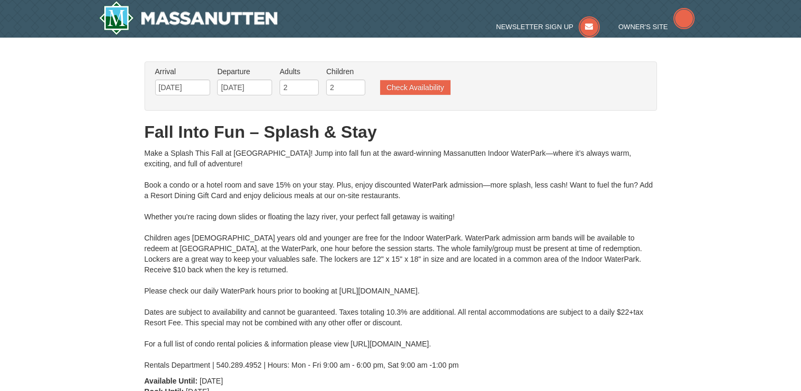 The image size is (801, 391). Describe the element at coordinates (188, 18) in the screenshot. I see `img: Massanutten Resort Logo` at that location.